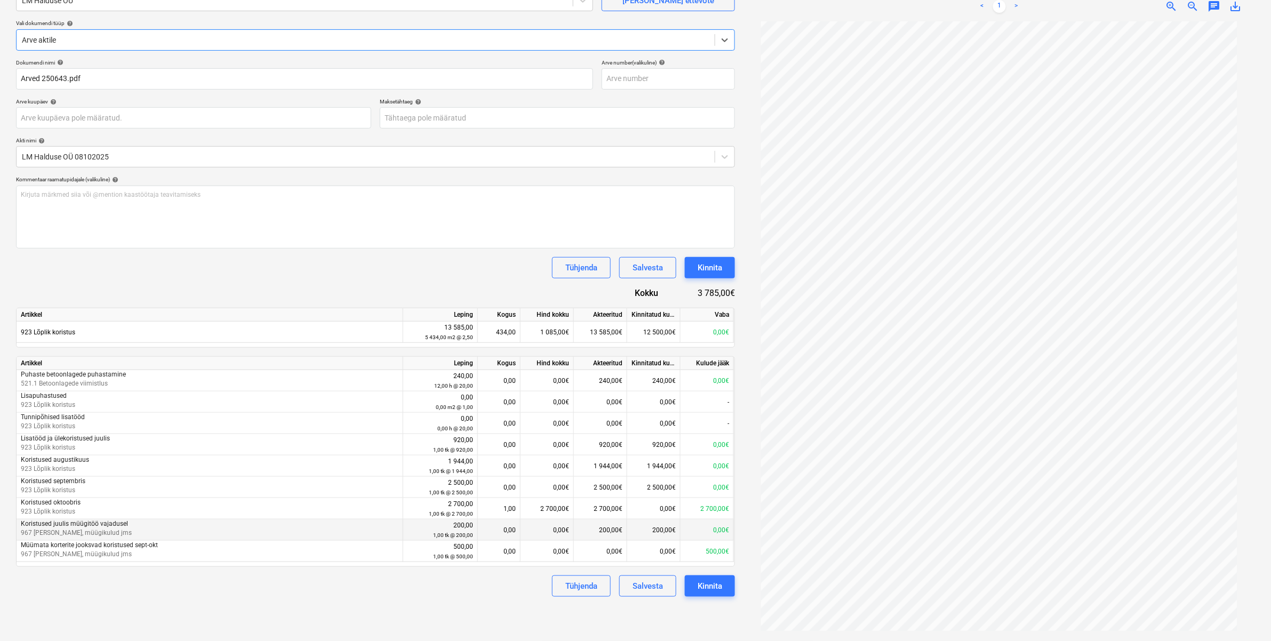 This screenshot has width=1271, height=641. I want to click on small: 1,00 tk @ 1 944,00, so click(451, 471).